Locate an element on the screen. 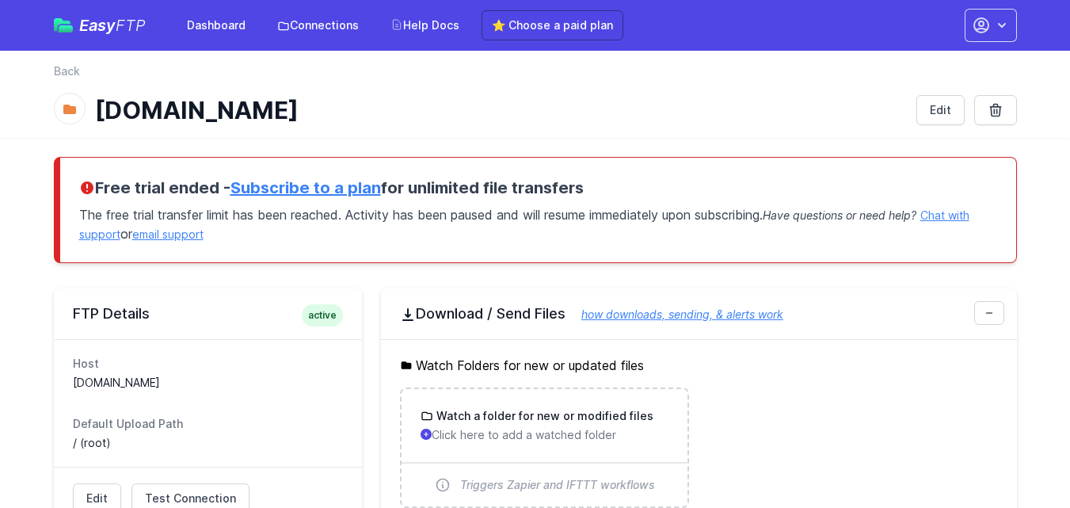  a: how downloads, sending, & alerts work is located at coordinates (674, 314).